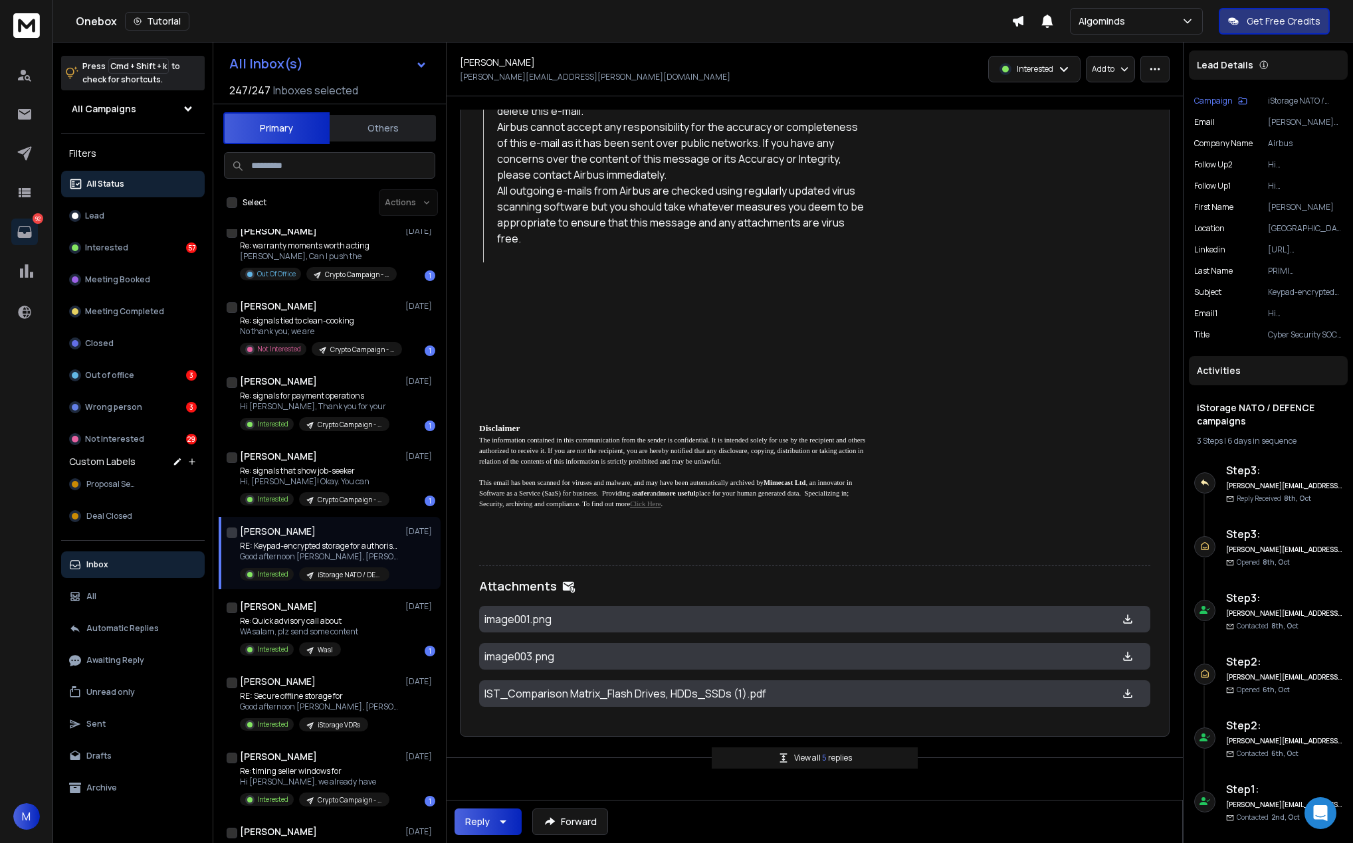 This screenshot has height=843, width=1353. I want to click on p: IST_Comparison Matrix_Flash Drives, HDDs_SSDs (1).pdf, so click(634, 694).